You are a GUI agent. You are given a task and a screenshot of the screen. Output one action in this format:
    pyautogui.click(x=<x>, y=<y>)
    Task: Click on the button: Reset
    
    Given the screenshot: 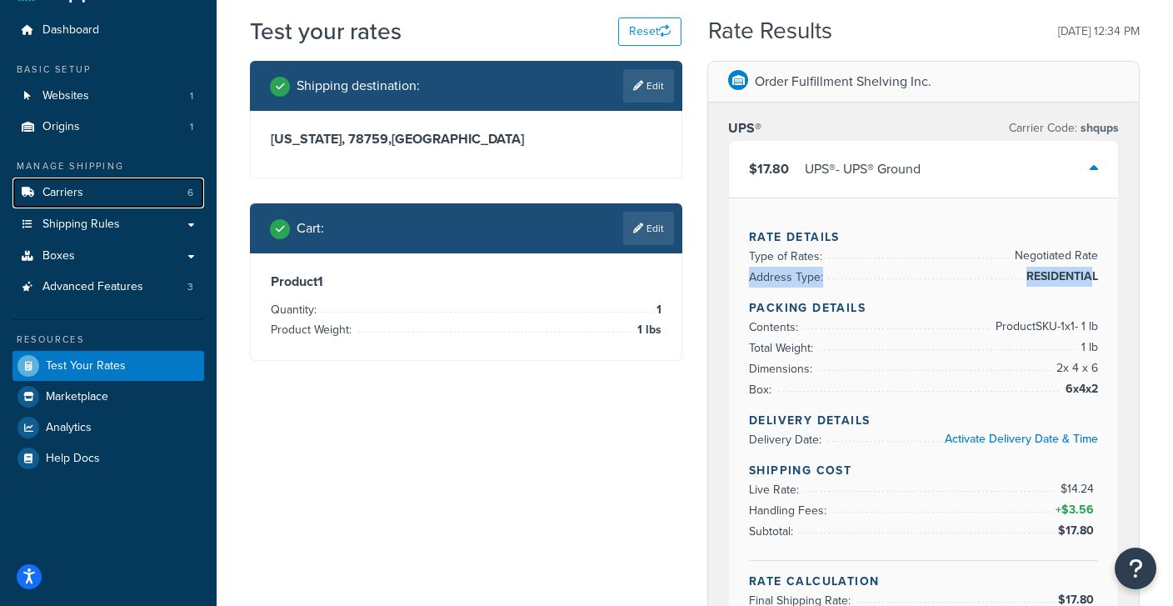 What is the action you would take?
    pyautogui.click(x=650, y=32)
    